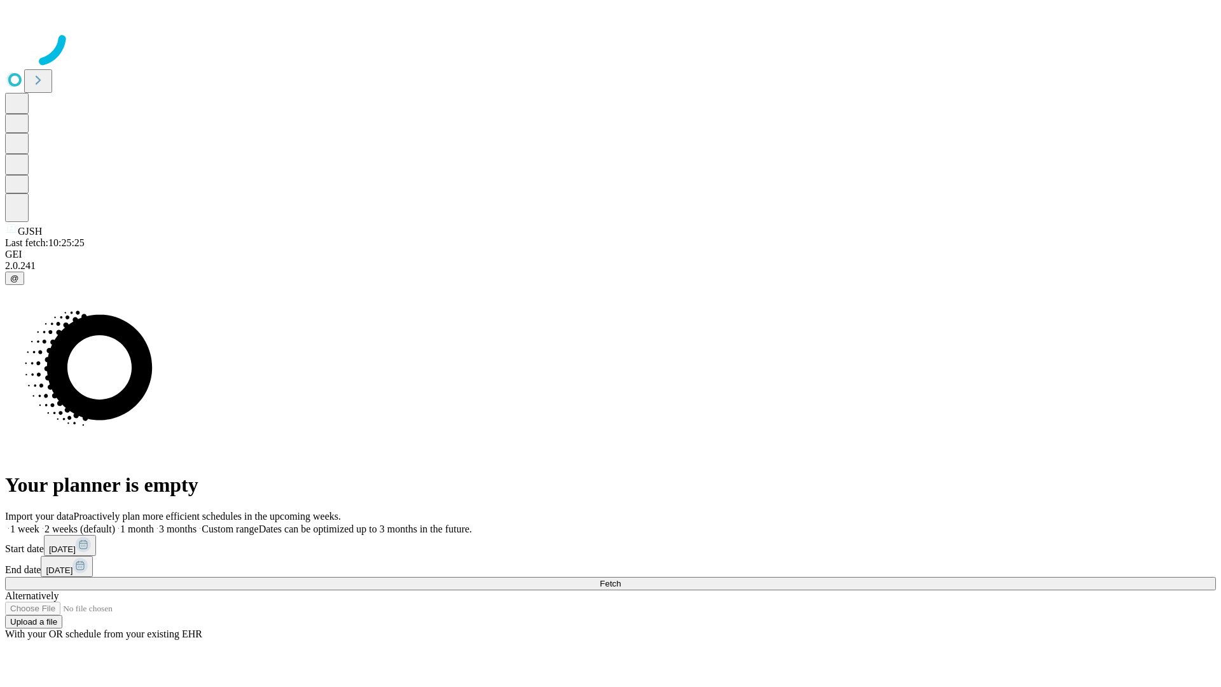 The image size is (1221, 687). What do you see at coordinates (611, 545) in the screenshot?
I see `div: Start date` at bounding box center [611, 545].